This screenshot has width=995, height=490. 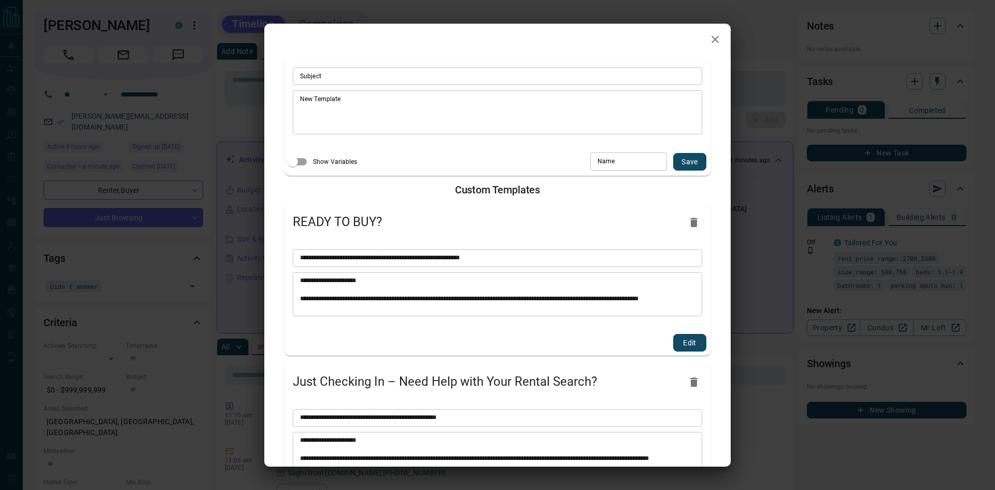 What do you see at coordinates (487, 222) in the screenshot?
I see `span: READY TO BUY?` at bounding box center [487, 222].